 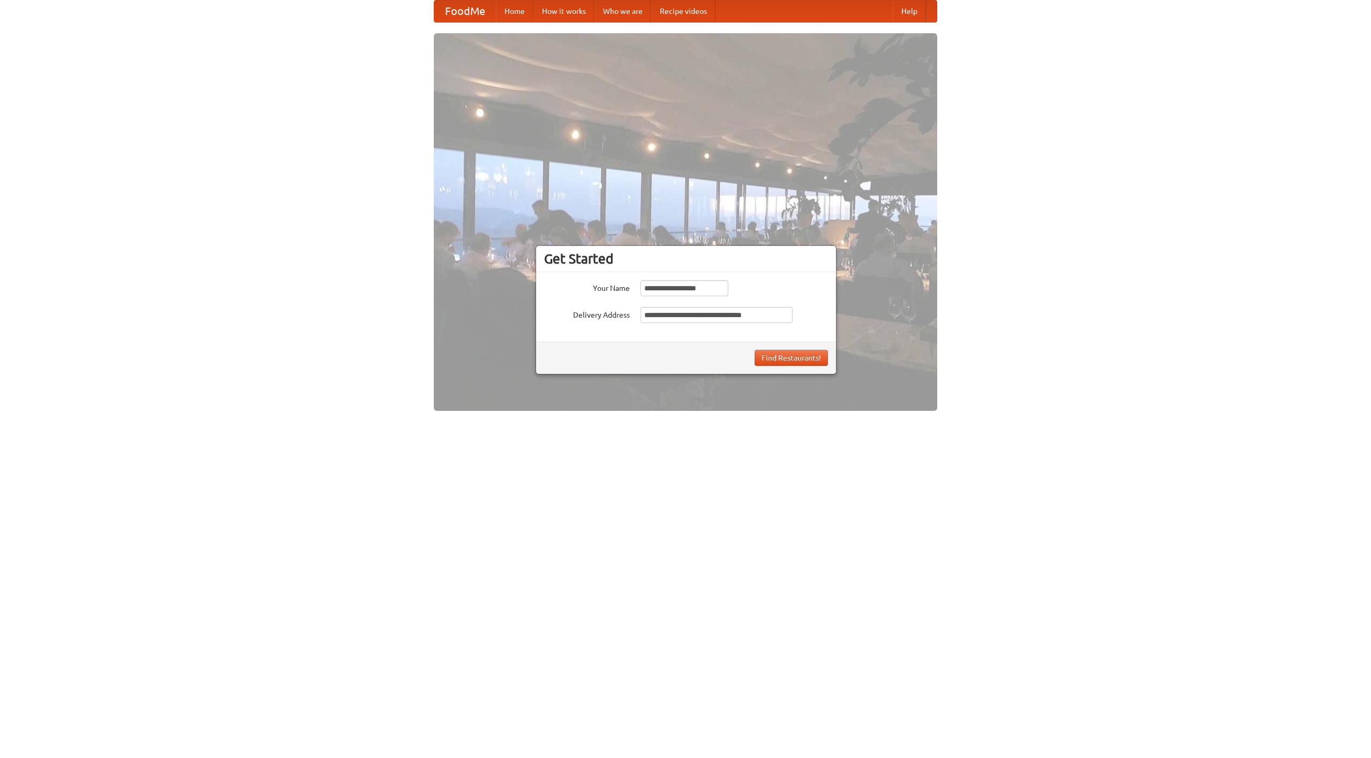 What do you see at coordinates (465, 11) in the screenshot?
I see `a: FoodMe` at bounding box center [465, 11].